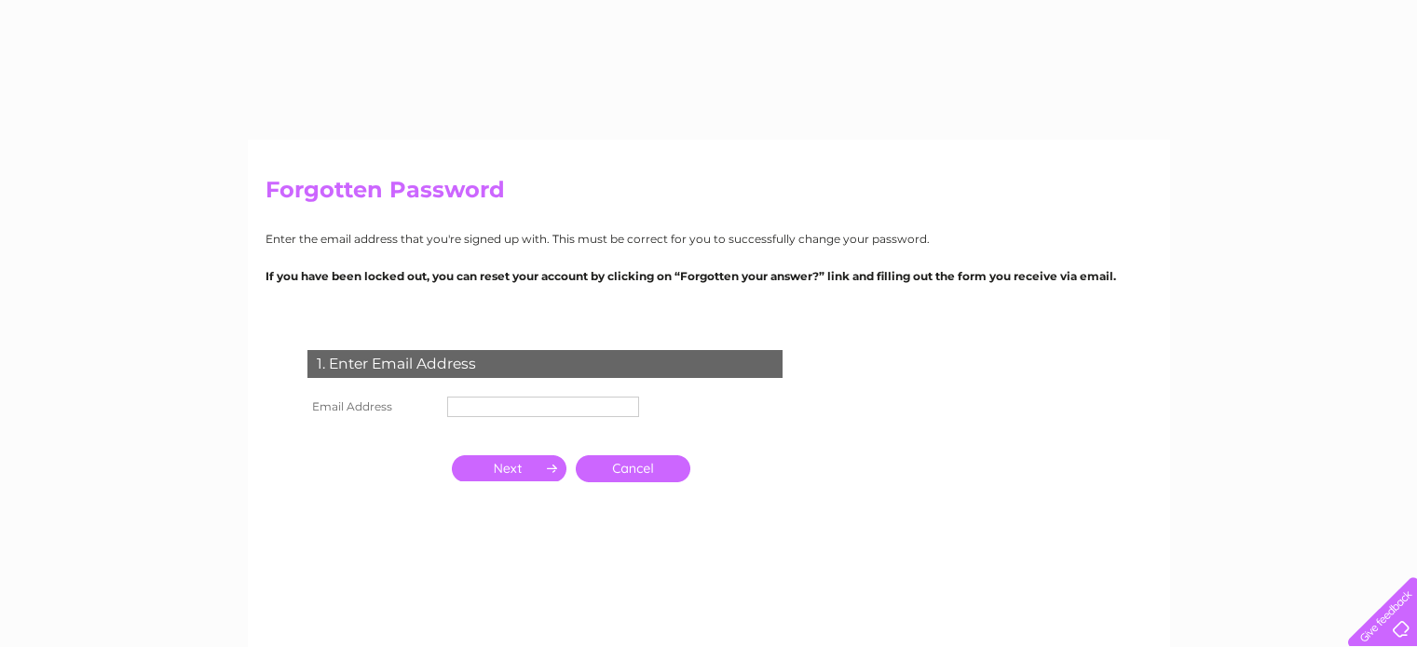 The height and width of the screenshot is (647, 1417). What do you see at coordinates (373, 407) in the screenshot?
I see `th: Email Address` at bounding box center [373, 407].